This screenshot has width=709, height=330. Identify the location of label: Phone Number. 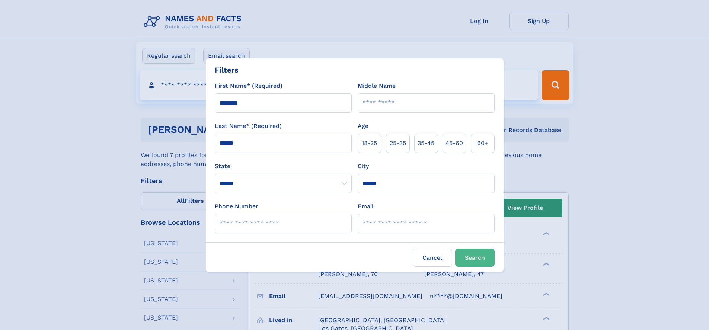
(236, 206).